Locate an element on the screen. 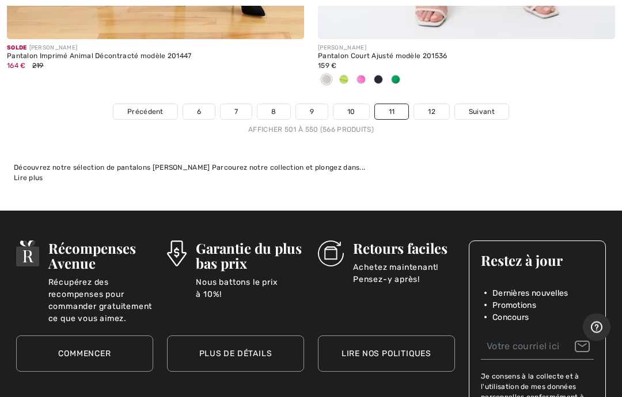 This screenshot has width=622, height=397. a: 8 is located at coordinates (273, 112).